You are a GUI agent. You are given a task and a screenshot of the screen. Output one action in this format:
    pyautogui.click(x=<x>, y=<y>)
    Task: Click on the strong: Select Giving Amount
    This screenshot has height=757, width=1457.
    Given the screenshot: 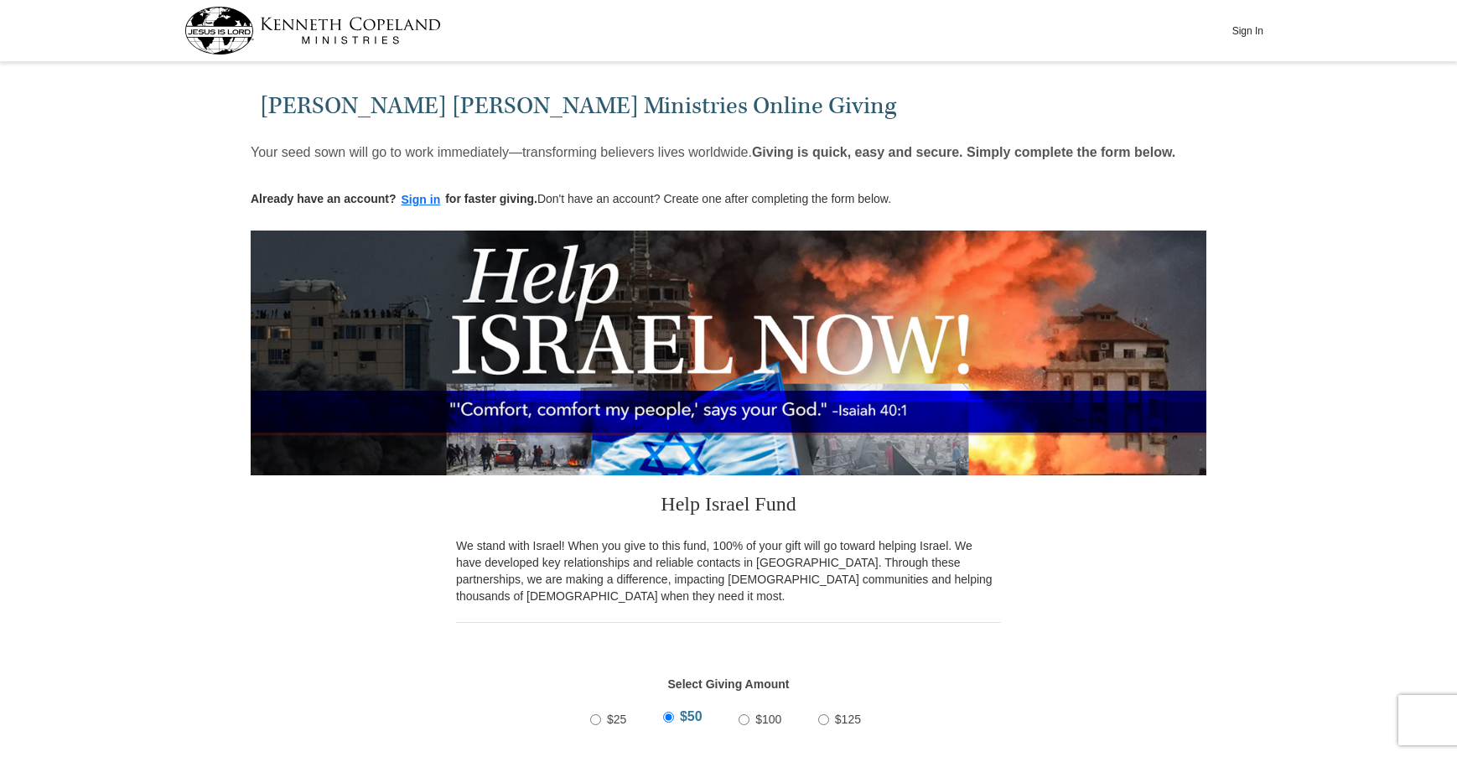 What is the action you would take?
    pyautogui.click(x=728, y=684)
    